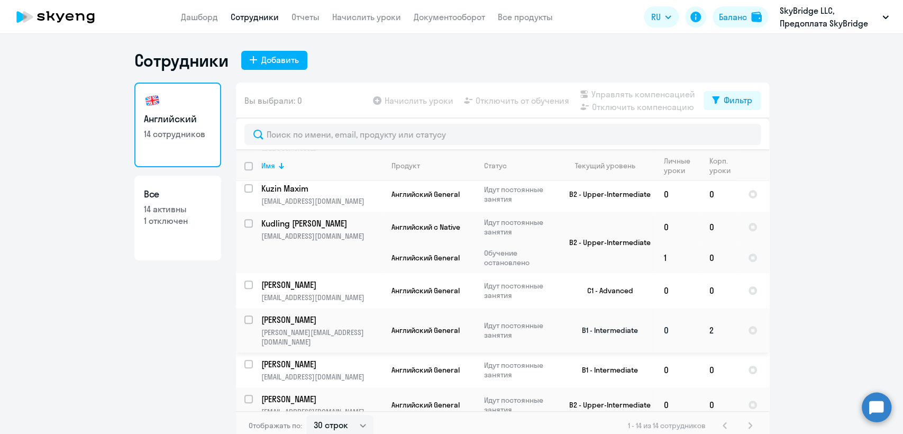 This screenshot has height=434, width=903. What do you see at coordinates (152, 100) in the screenshot?
I see `img: english` at bounding box center [152, 100].